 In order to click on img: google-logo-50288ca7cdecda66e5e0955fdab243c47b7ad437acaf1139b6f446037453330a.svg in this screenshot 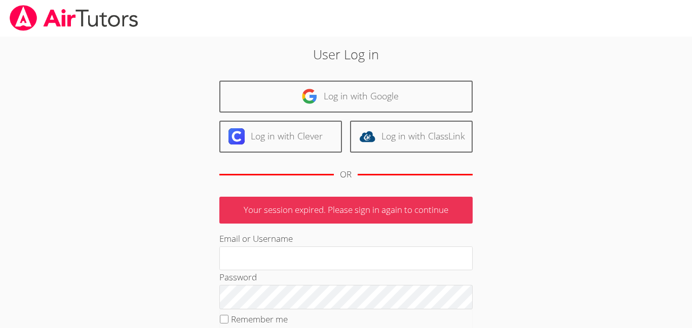, I will do `click(310, 96)`.